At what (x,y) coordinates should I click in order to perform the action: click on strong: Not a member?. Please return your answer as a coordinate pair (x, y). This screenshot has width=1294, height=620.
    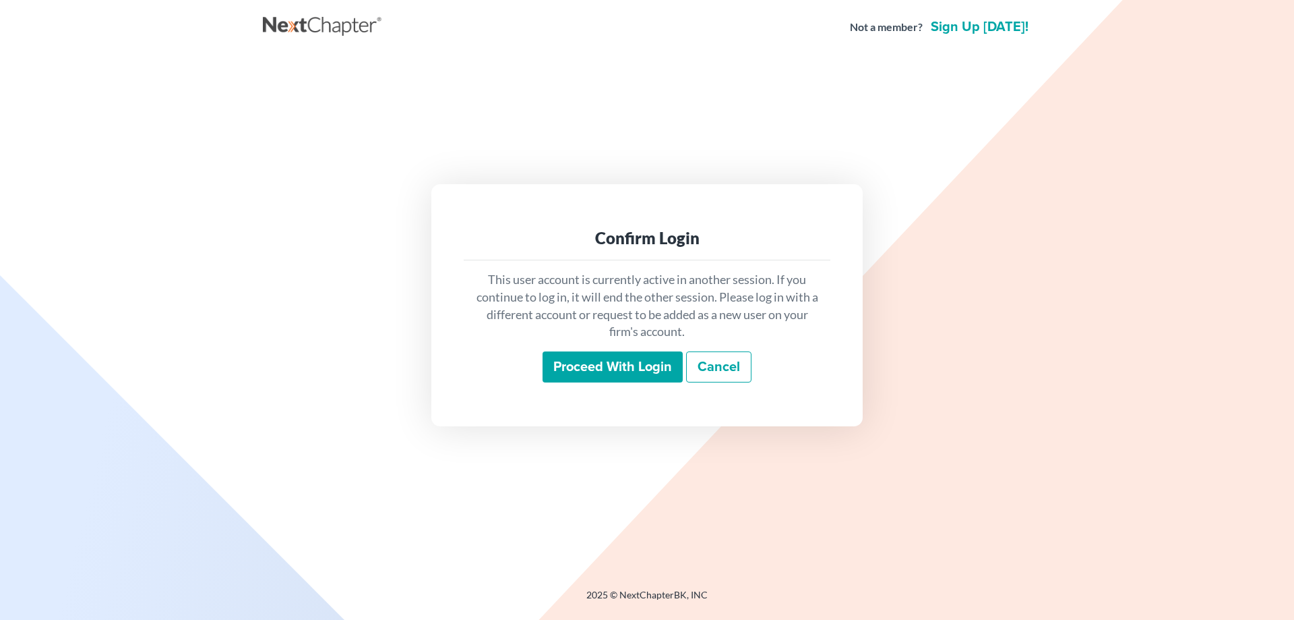
    Looking at the image, I should click on (887, 27).